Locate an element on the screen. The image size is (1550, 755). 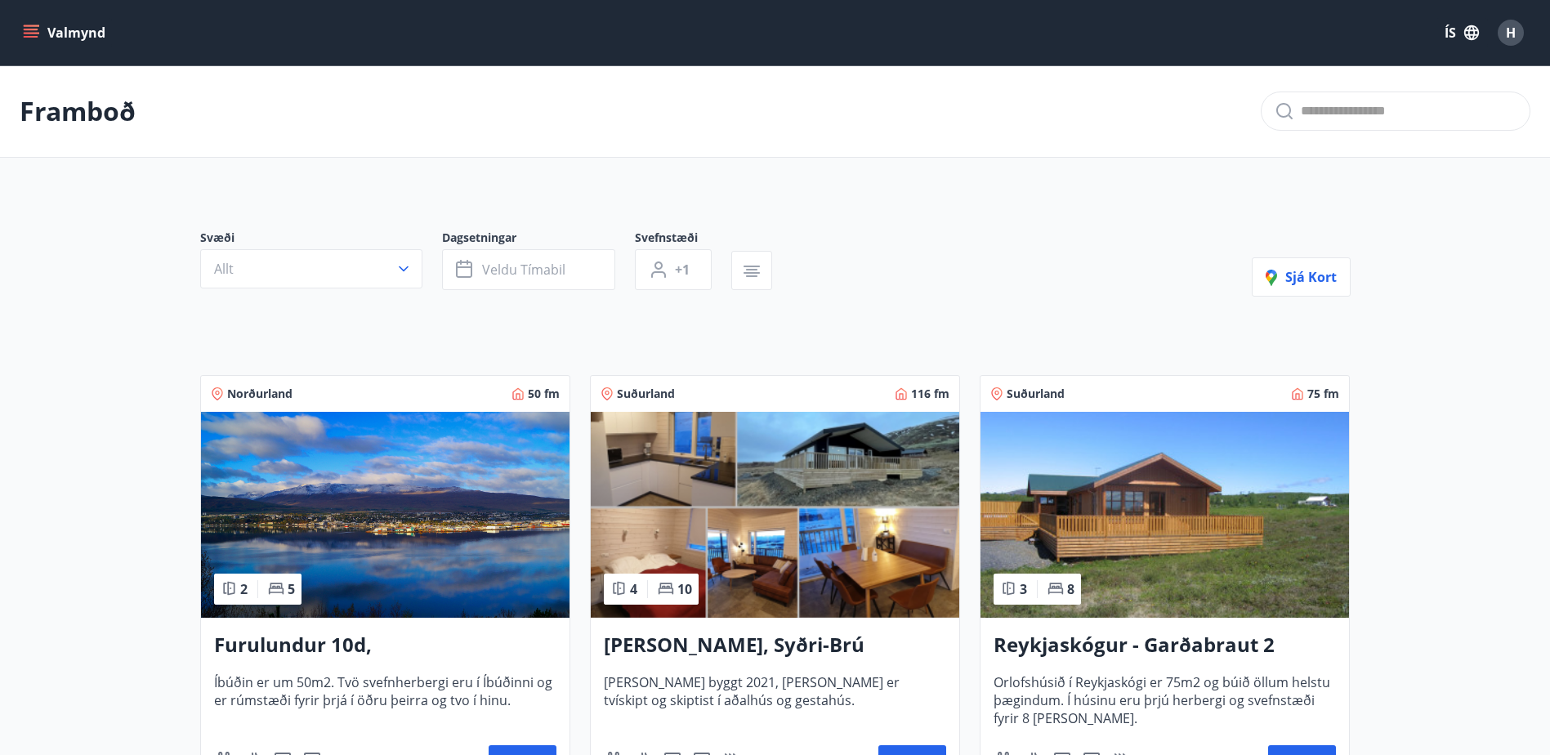
span: 2 is located at coordinates (244, 589).